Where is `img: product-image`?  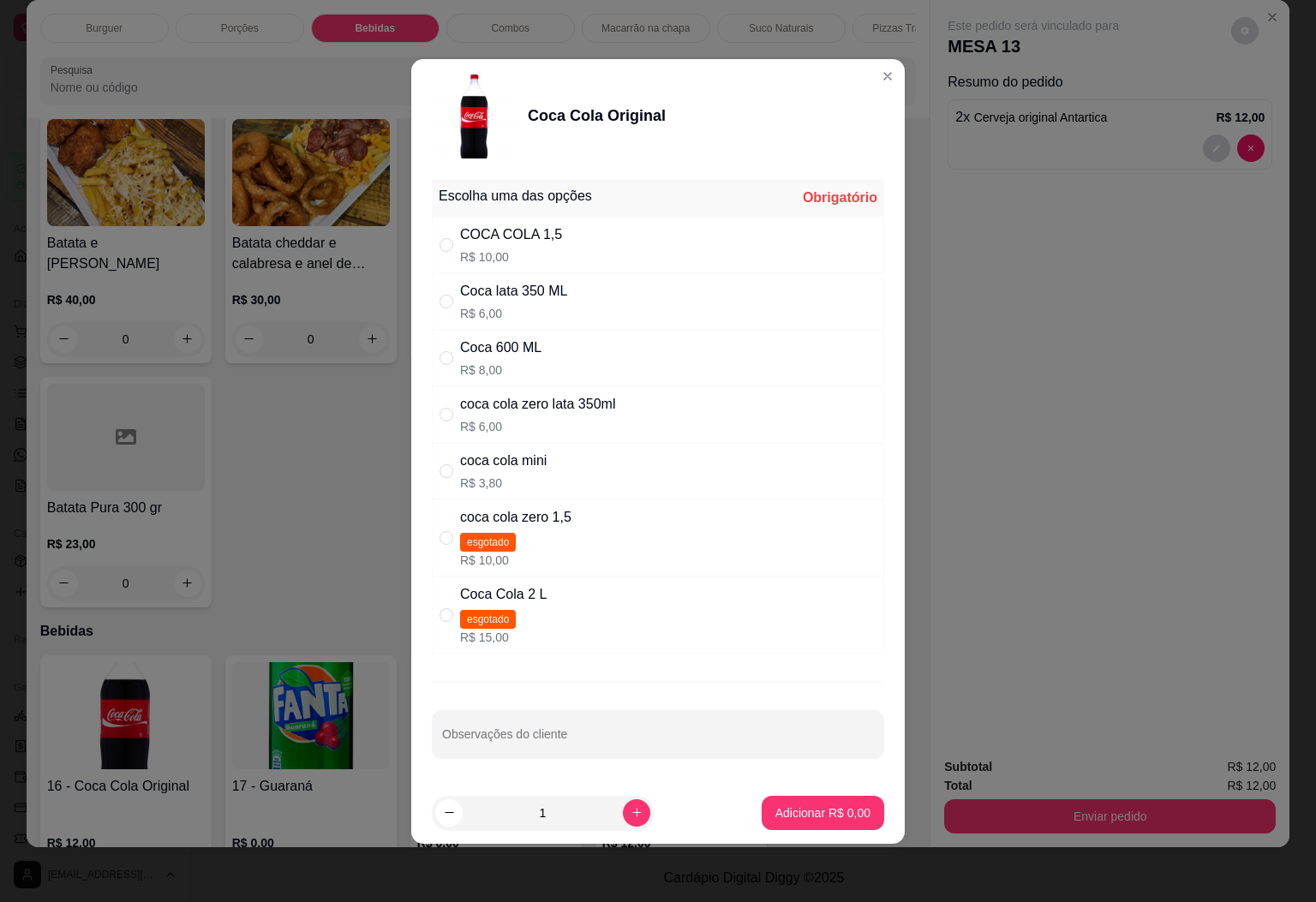
img: product-image is located at coordinates (474, 115).